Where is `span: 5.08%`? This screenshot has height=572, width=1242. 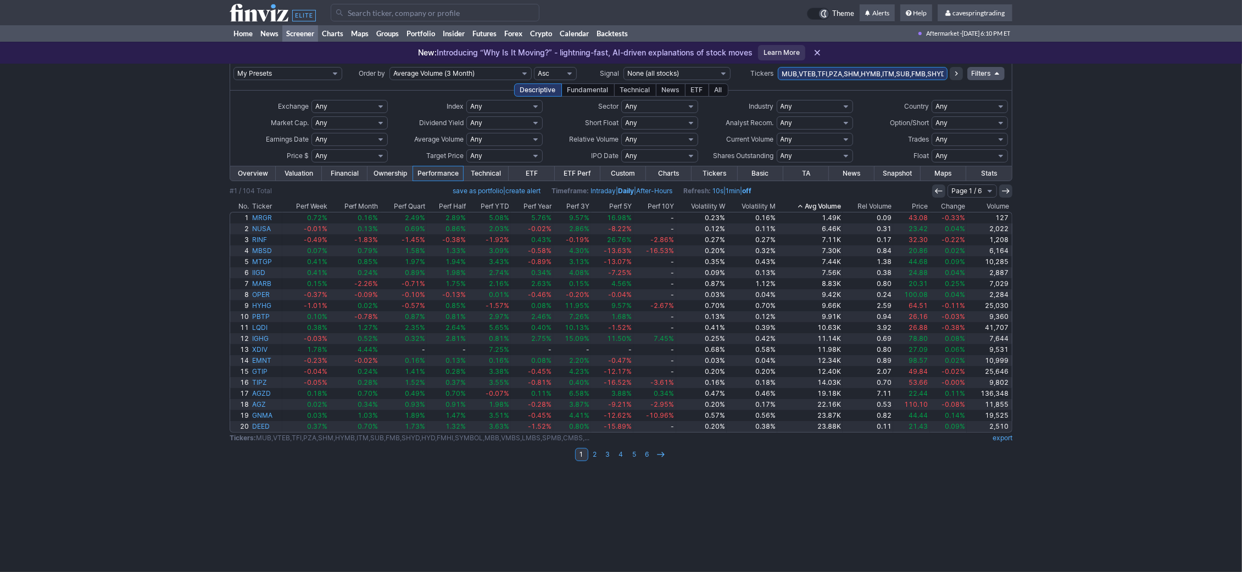 span: 5.08% is located at coordinates (499, 217).